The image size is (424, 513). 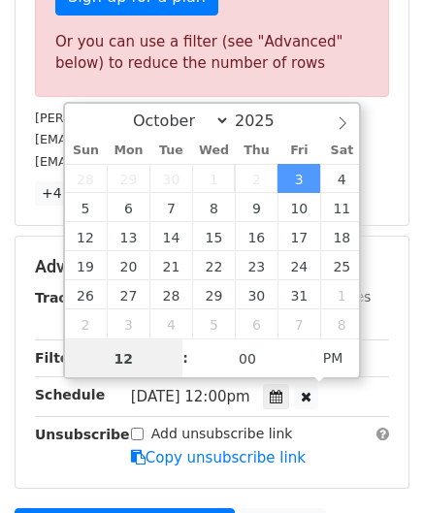 I want to click on span: October 26, 2025, so click(x=86, y=295).